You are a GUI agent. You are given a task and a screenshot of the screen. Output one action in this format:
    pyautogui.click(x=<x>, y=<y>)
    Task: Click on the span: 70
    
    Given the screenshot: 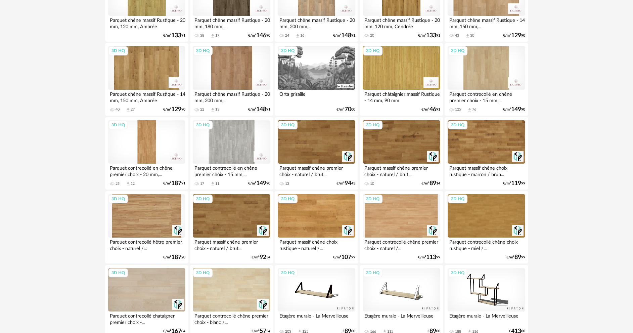 What is the action you would take?
    pyautogui.click(x=348, y=109)
    